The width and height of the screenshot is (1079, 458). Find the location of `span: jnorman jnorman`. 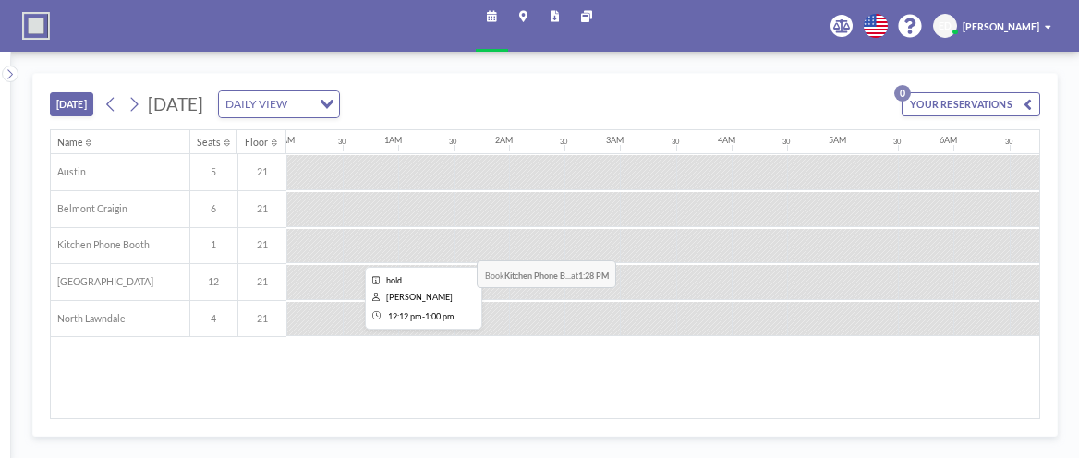

span: jnorman jnorman is located at coordinates (419, 296).